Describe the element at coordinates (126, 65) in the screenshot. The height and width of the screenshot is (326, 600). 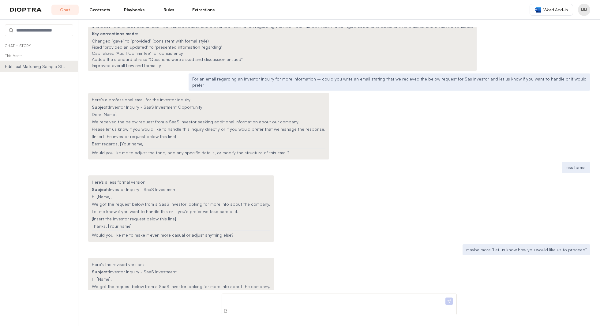
I see `span: Improved overall flow and formality` at that location.